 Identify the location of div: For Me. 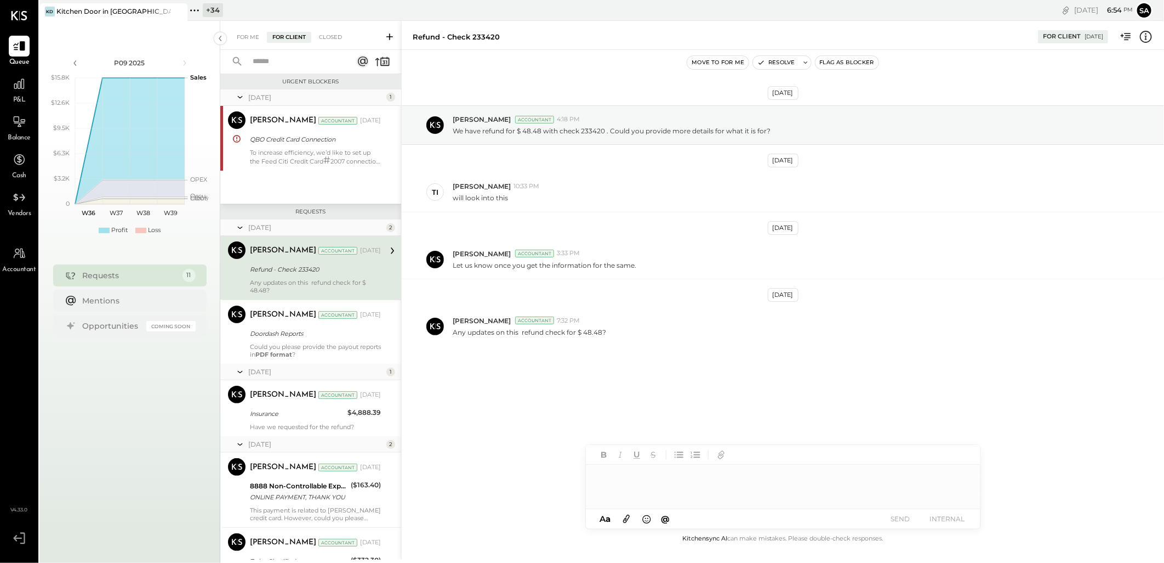
(248, 37).